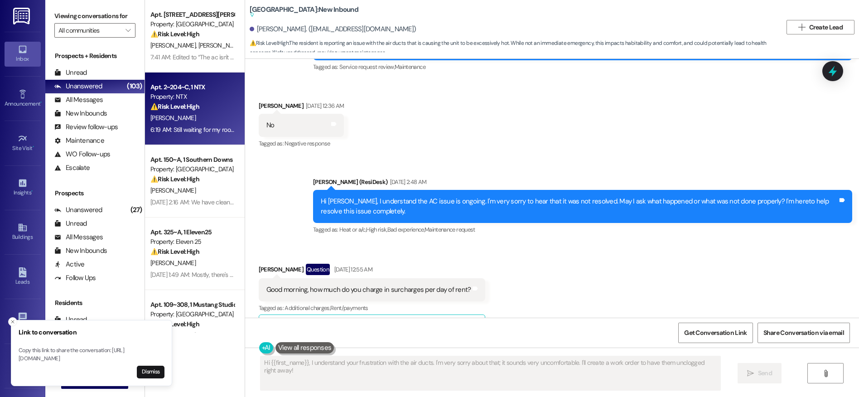  I want to click on span: Maintenance request, so click(450, 229).